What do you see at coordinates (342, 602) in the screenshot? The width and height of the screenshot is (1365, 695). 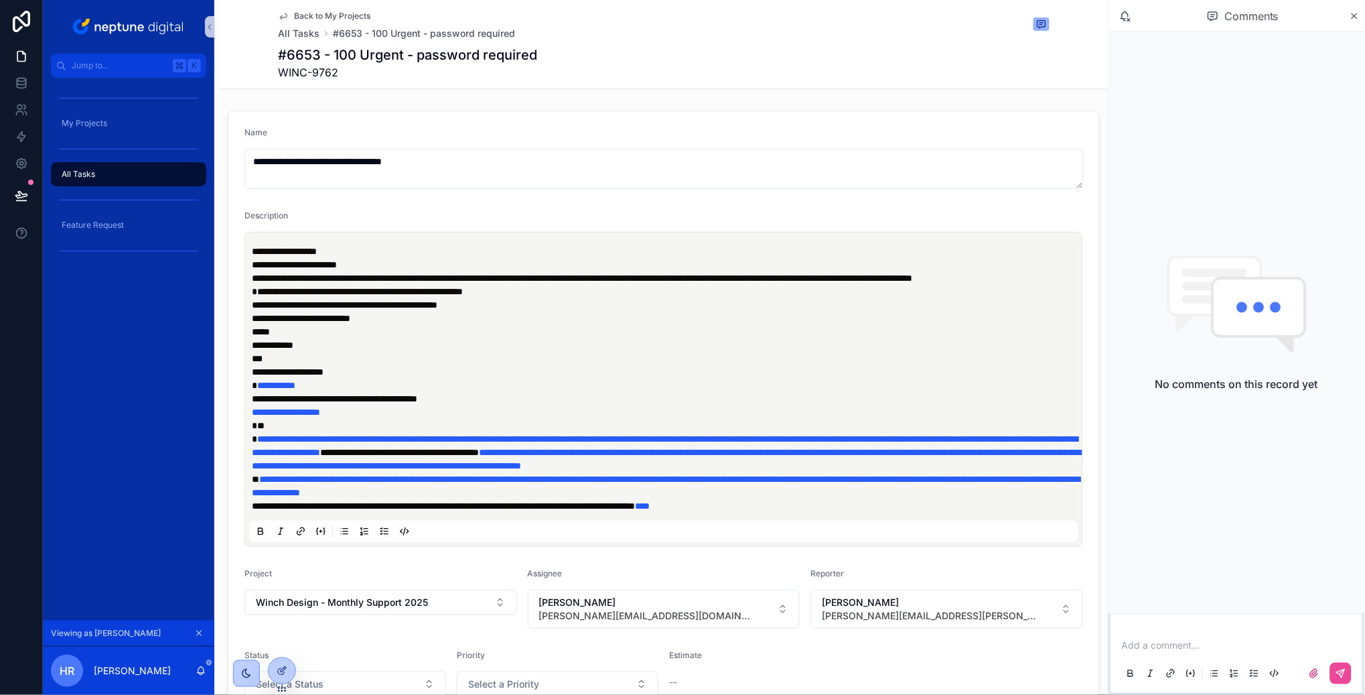 I see `span: Winch Design - Monthly Support 2025` at bounding box center [342, 602].